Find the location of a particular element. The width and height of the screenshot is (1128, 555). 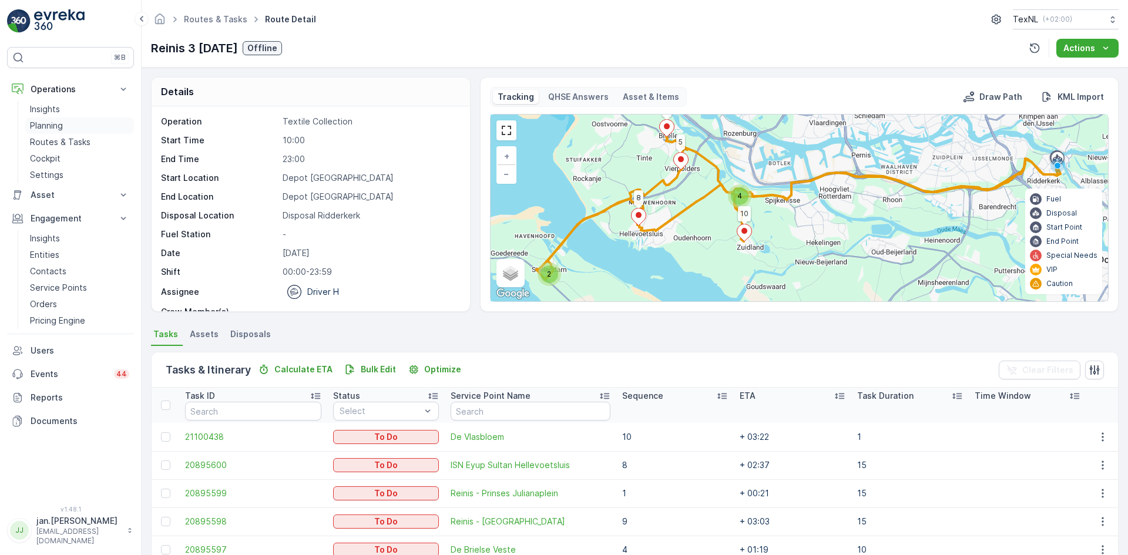

button: Calculate ETA is located at coordinates (295, 369).